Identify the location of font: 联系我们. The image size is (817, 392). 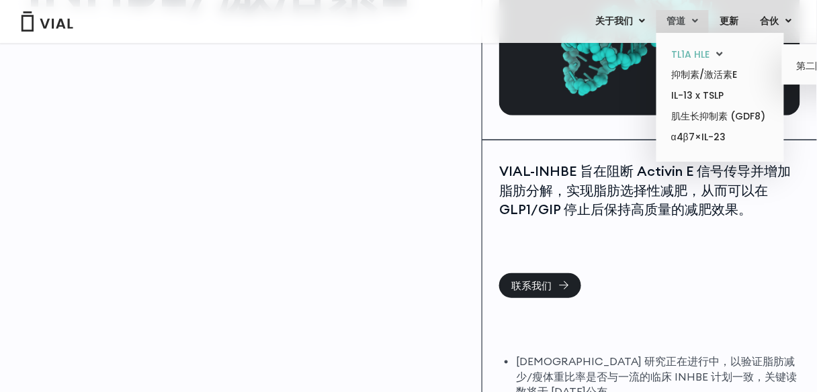
(531, 286).